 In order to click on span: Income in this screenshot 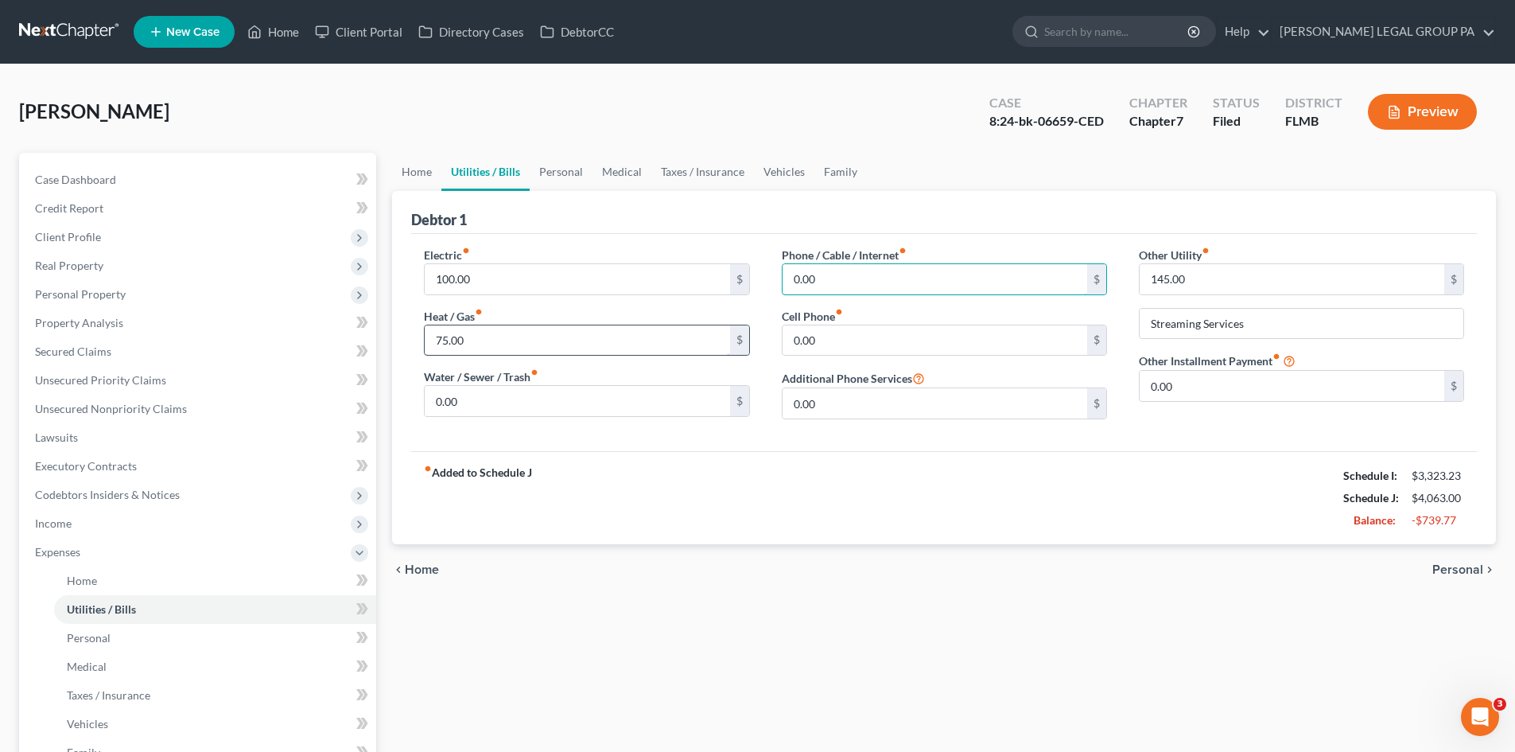, I will do `click(53, 523)`.